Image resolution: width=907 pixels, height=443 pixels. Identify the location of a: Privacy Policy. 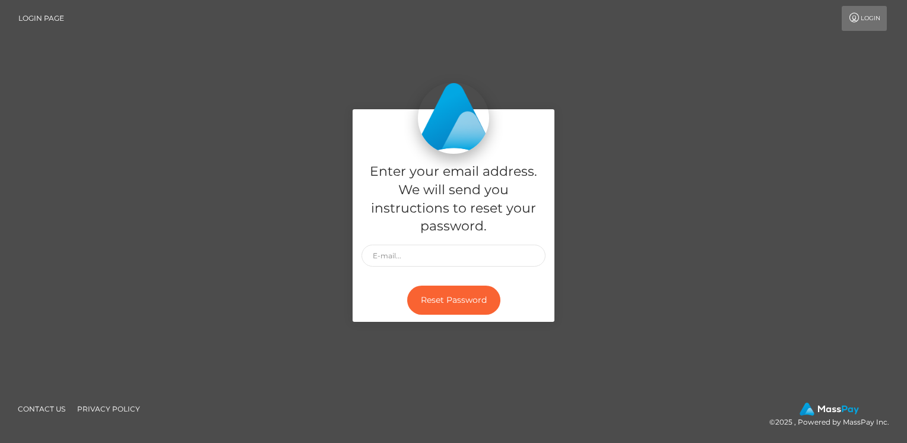
(109, 408).